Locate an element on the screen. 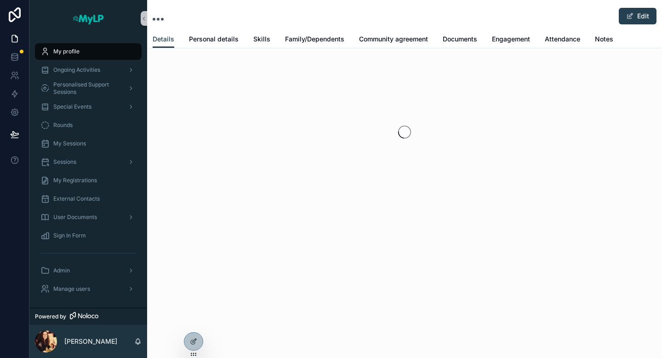 The width and height of the screenshot is (662, 358). a: User Documents is located at coordinates (88, 217).